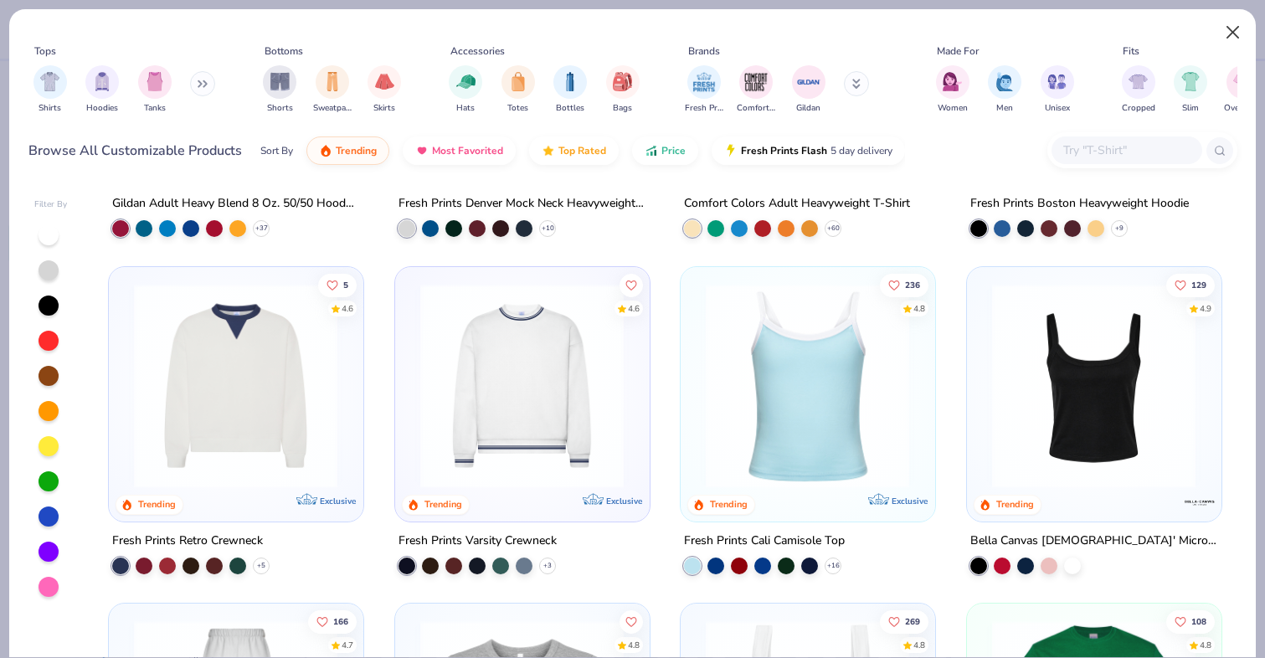 The image size is (1265, 658). I want to click on div: 4.6, so click(634, 308).